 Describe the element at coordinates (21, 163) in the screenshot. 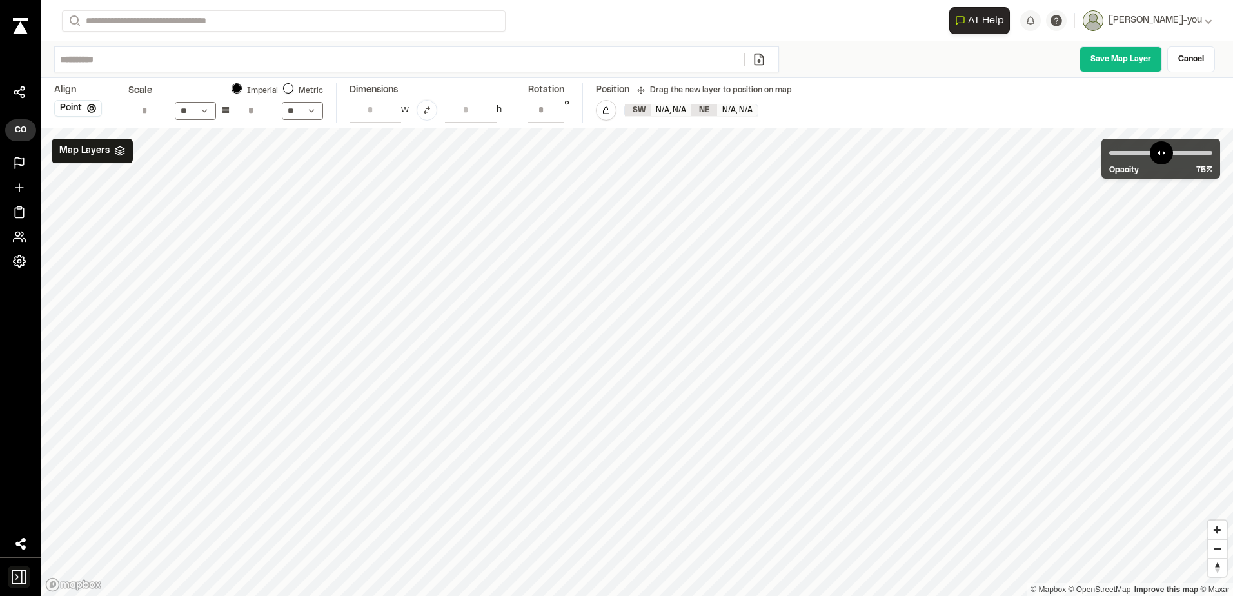

I see `a: Projects` at that location.